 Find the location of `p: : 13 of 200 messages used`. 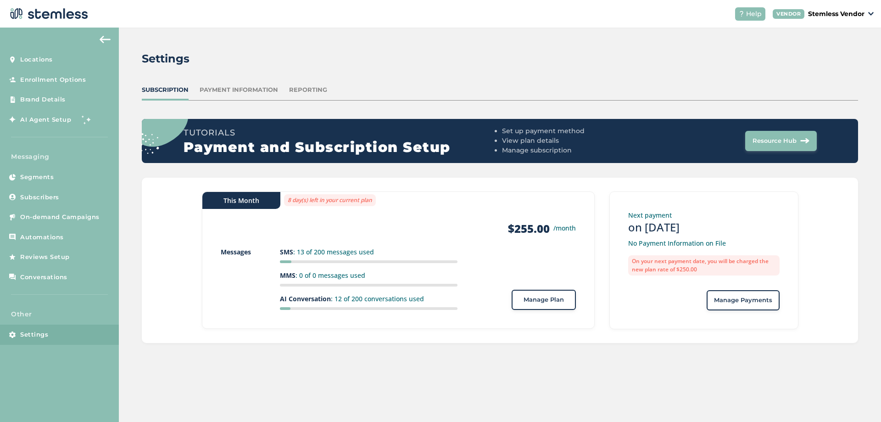

p: : 13 of 200 messages used is located at coordinates (368, 251).